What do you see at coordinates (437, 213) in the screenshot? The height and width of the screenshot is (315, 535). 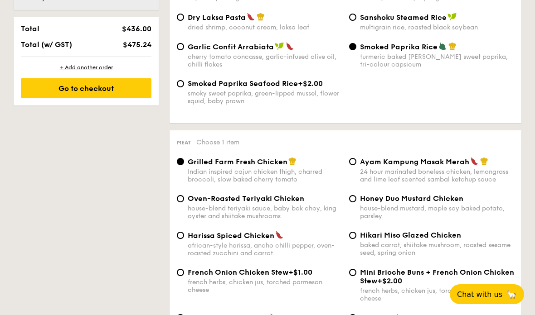 I see `div: house-blend mustard, maple soy baked potato, parsley` at bounding box center [437, 213].